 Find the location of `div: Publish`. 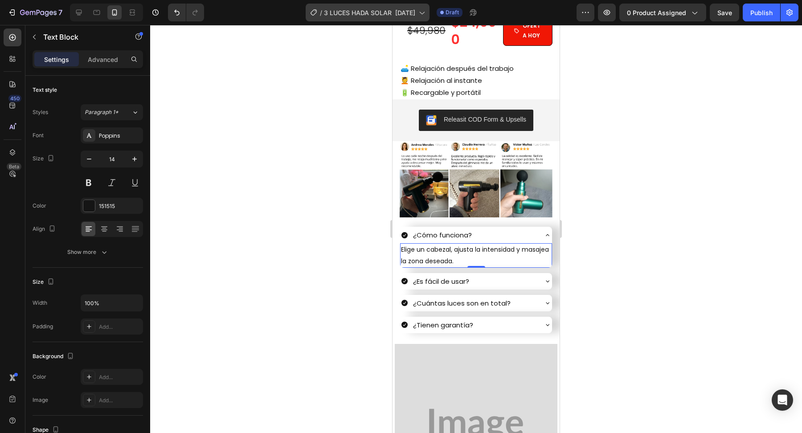

div: Publish is located at coordinates (762, 12).